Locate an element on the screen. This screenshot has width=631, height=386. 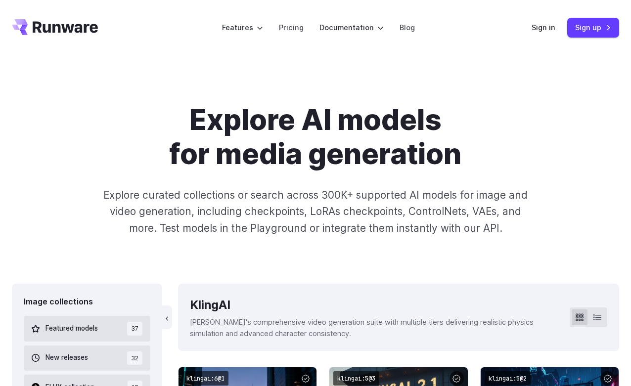
span: New releases is located at coordinates (67, 358).